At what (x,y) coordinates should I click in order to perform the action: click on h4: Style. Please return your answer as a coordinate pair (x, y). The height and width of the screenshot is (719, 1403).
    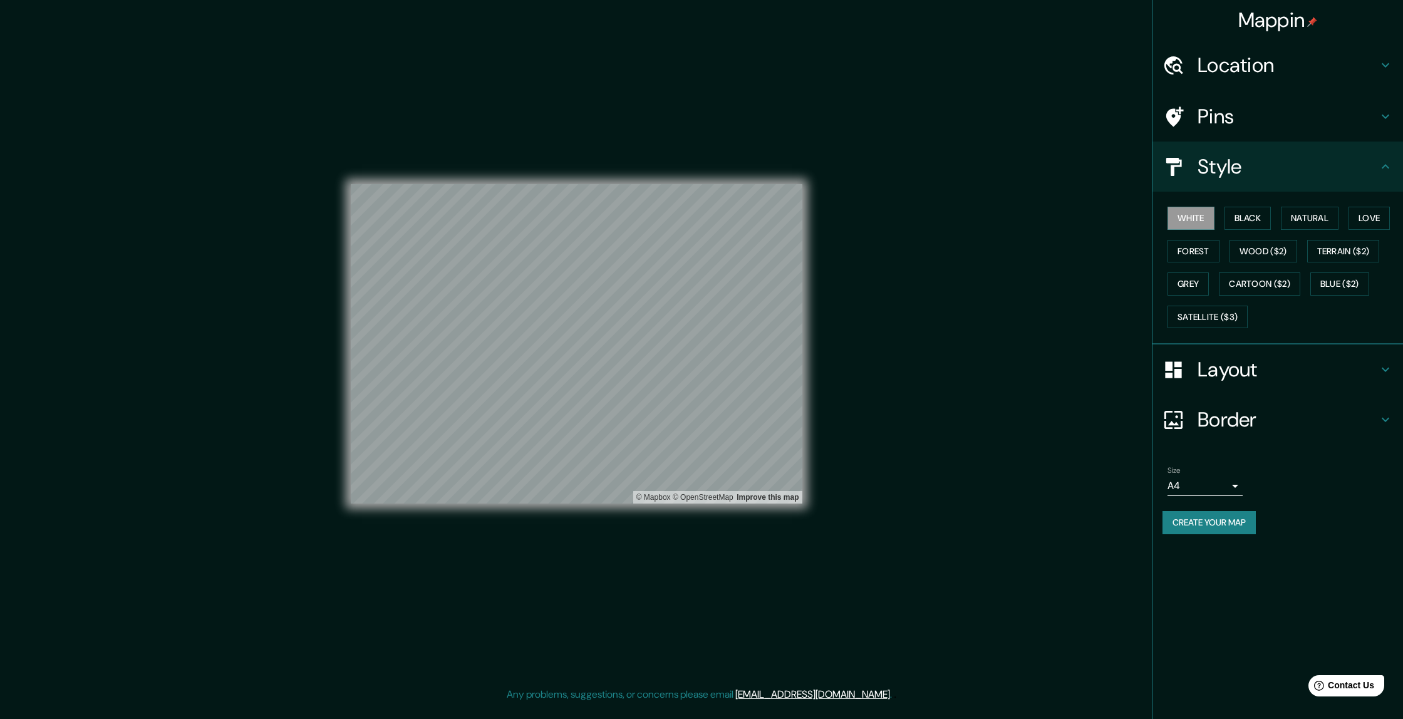
    Looking at the image, I should click on (1287, 167).